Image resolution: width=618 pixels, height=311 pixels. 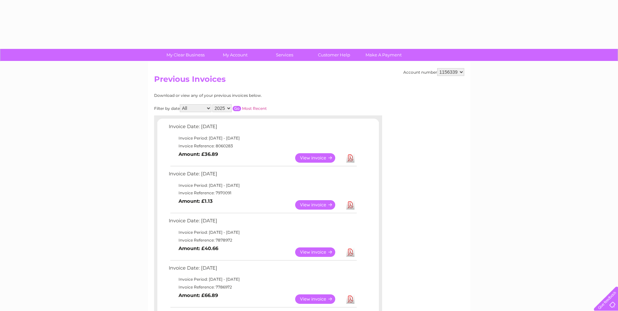 What do you see at coordinates (240, 96) in the screenshot?
I see `div: Download or view any of your previous invoices below.` at bounding box center [240, 96].